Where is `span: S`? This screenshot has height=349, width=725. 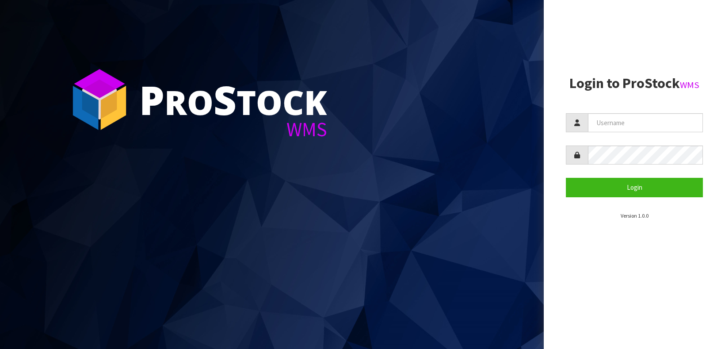
span: S is located at coordinates (225, 99).